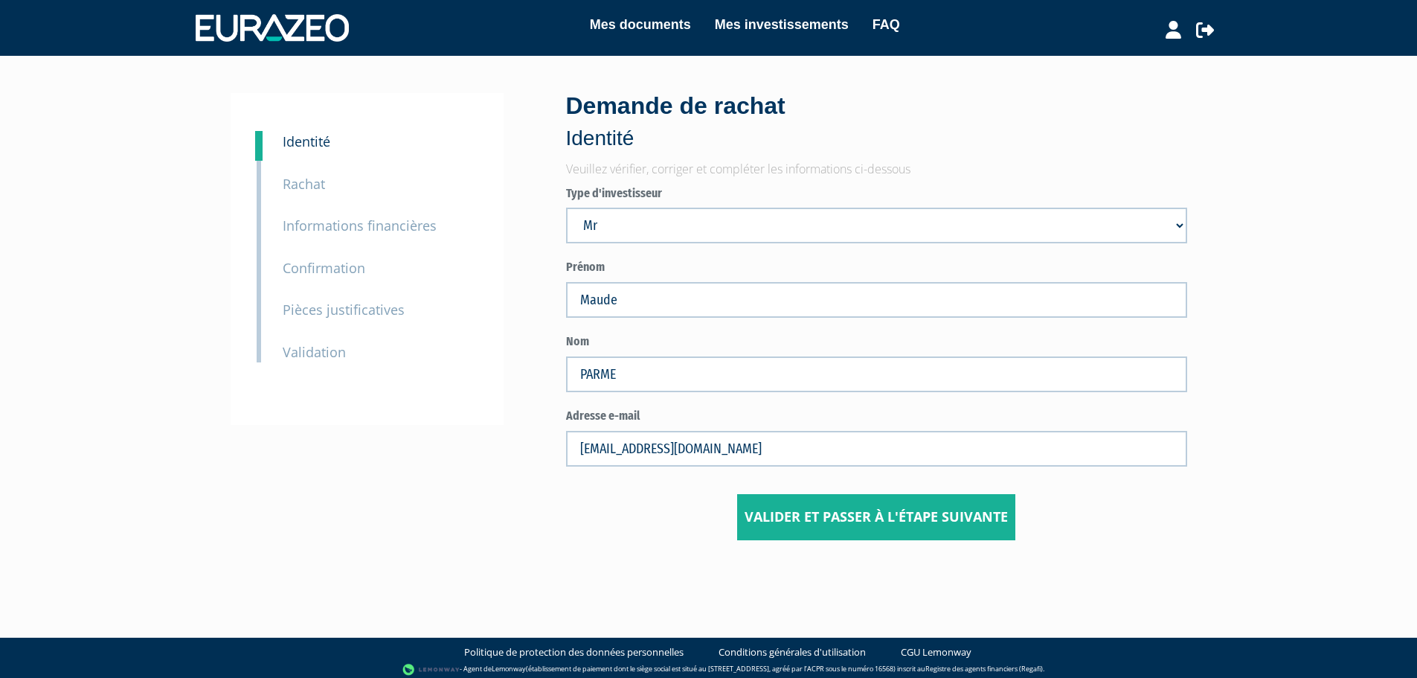  Describe the element at coordinates (886, 25) in the screenshot. I see `a: FAQ` at that location.